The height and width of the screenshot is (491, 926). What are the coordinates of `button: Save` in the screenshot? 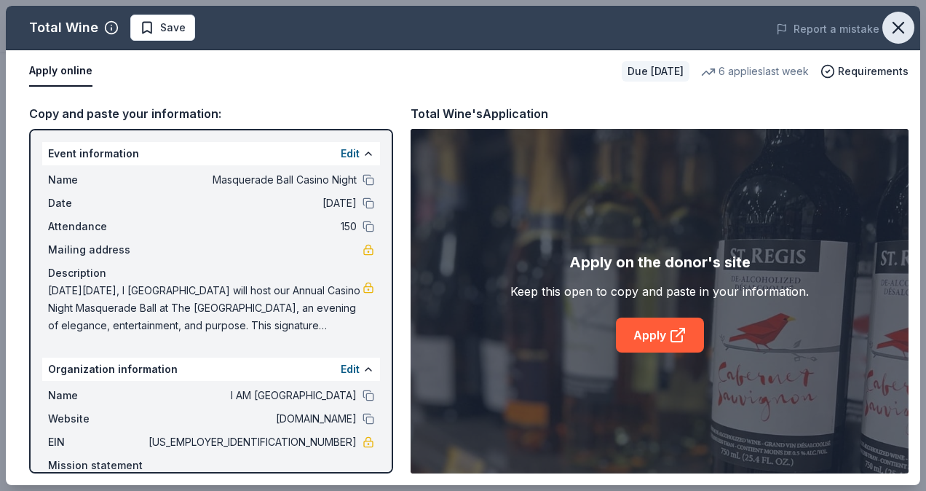 It's located at (162, 28).